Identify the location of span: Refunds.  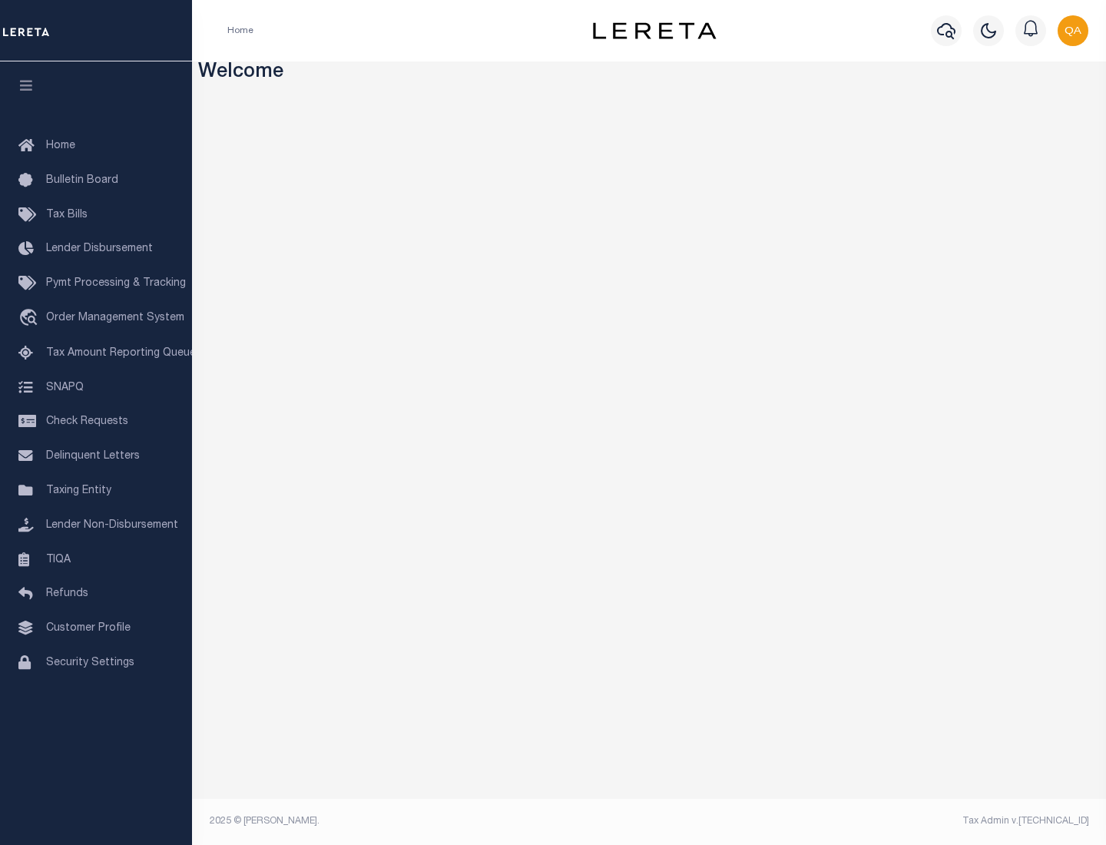
(67, 594).